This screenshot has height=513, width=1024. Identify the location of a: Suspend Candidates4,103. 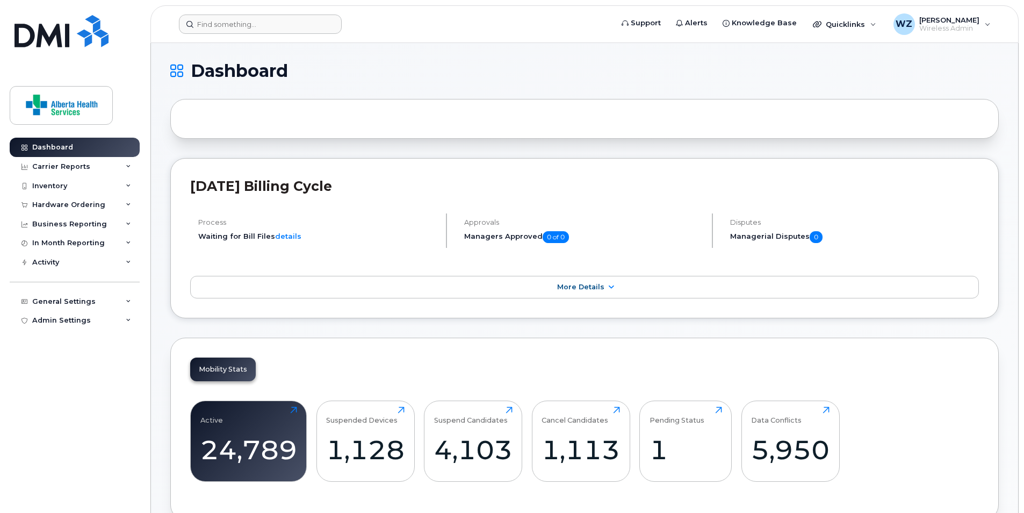
(473, 441).